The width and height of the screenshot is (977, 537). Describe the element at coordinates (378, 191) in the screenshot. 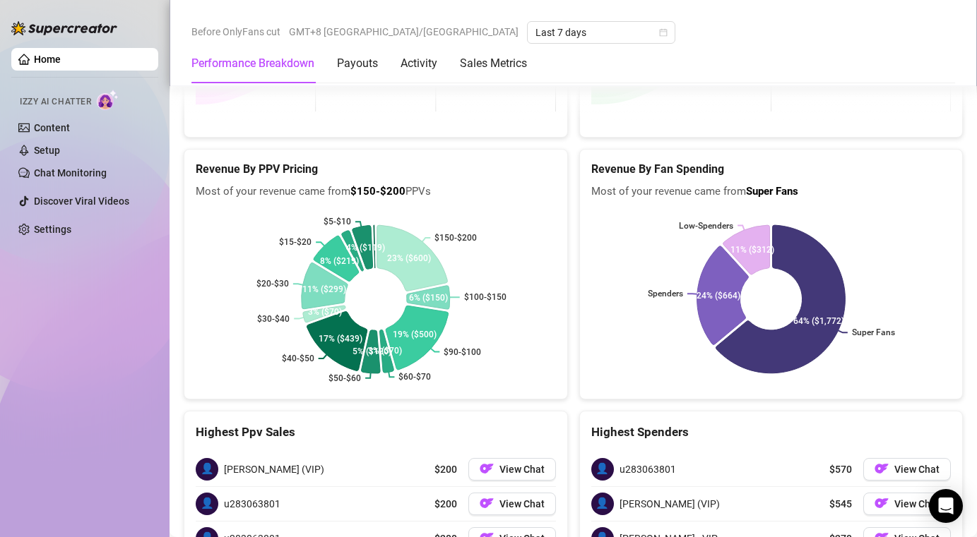

I see `b: $150-$200` at that location.